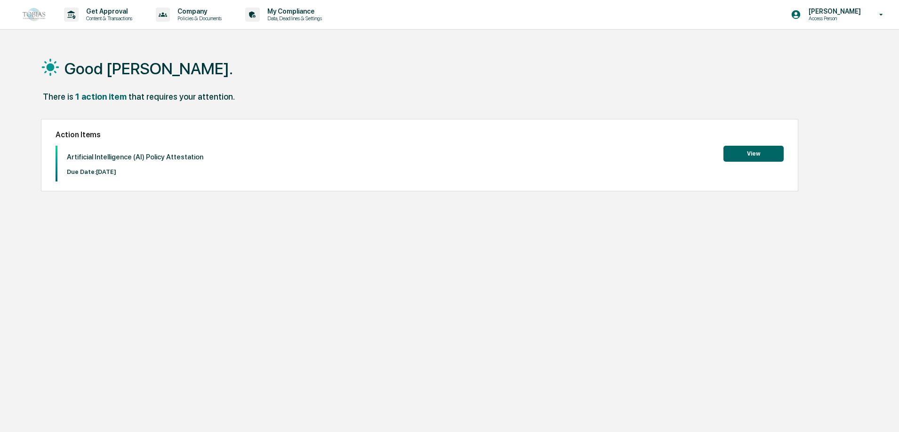 This screenshot has width=899, height=432. What do you see at coordinates (108, 18) in the screenshot?
I see `p: Content & Transactions` at bounding box center [108, 18].